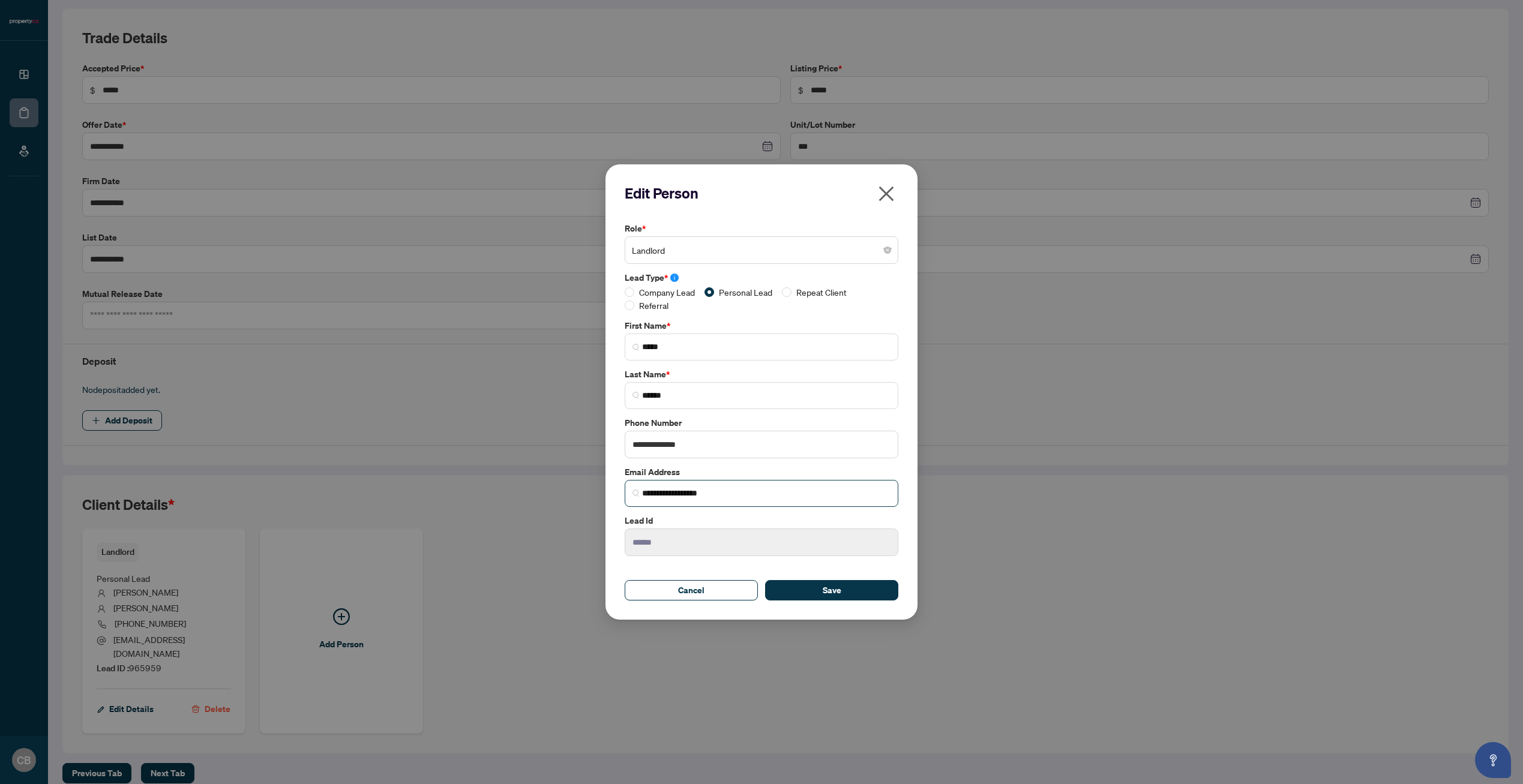 The image size is (1523, 784). What do you see at coordinates (762, 423) in the screenshot?
I see `label: Phone Number` at bounding box center [762, 423].